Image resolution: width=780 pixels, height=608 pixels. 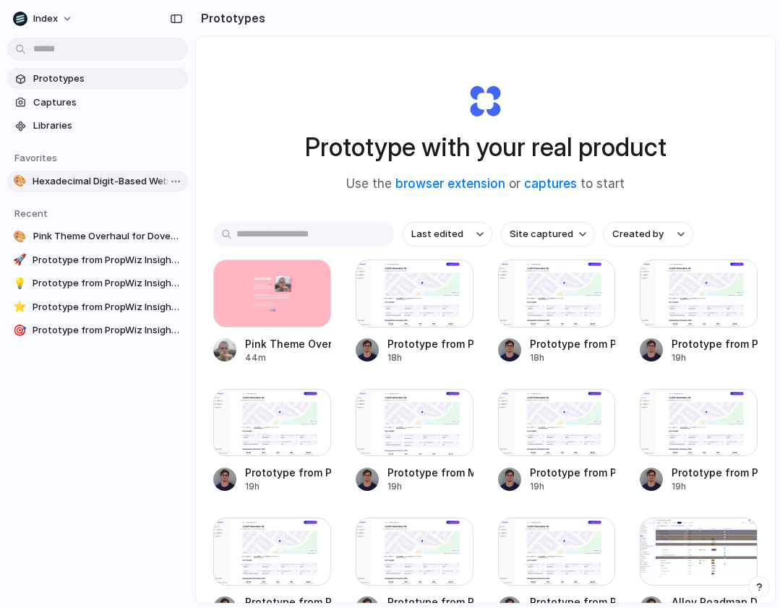 I want to click on span: Last edited, so click(x=437, y=234).